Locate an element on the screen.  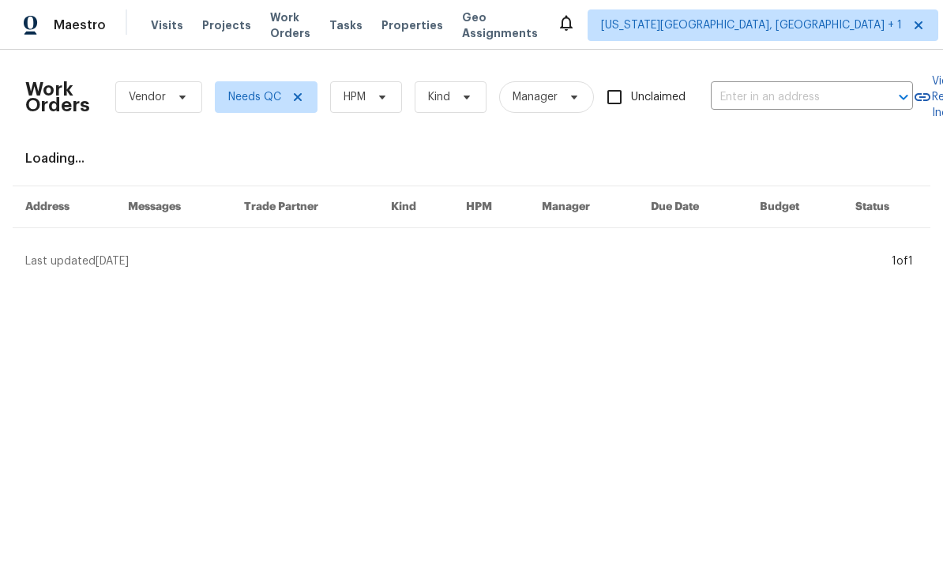
span: Geo Assignments is located at coordinates (500, 25).